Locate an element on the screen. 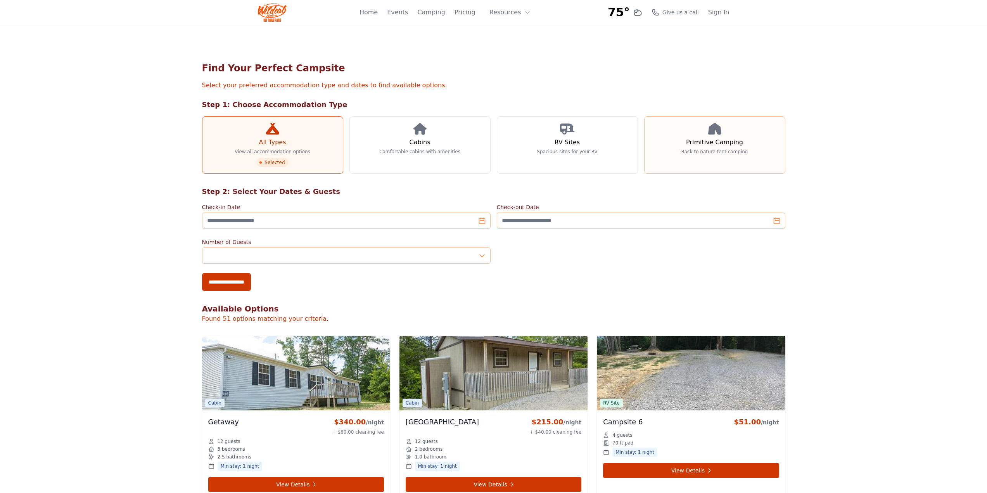 The height and width of the screenshot is (493, 987). h3: Cabins is located at coordinates (420, 142).